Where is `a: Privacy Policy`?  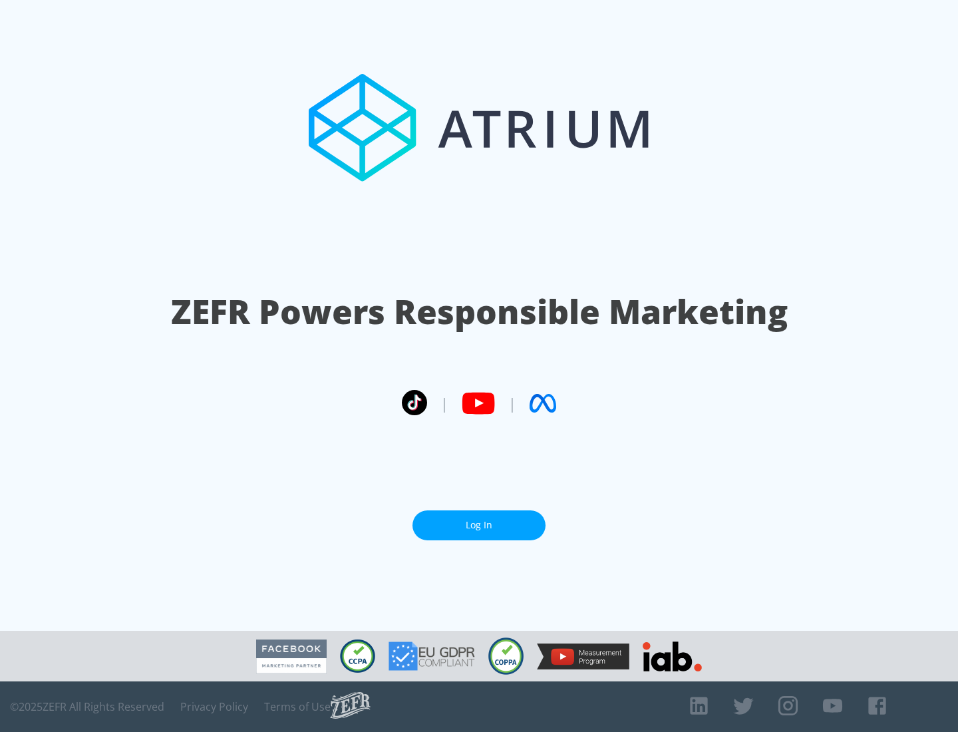 a: Privacy Policy is located at coordinates (214, 707).